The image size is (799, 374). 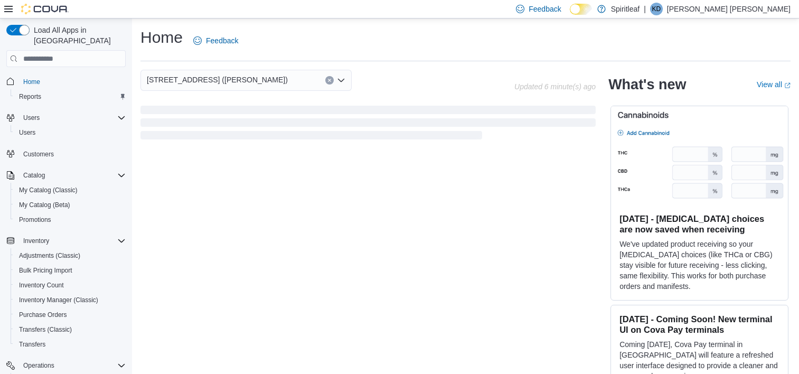 I want to click on a: My Catalog (Beta), so click(x=44, y=205).